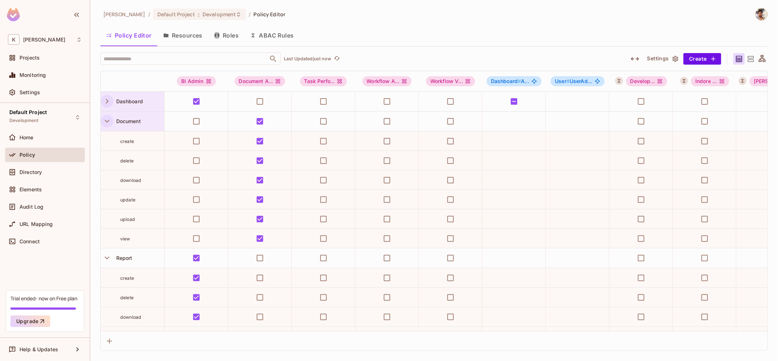  Describe the element at coordinates (451, 81) in the screenshot. I see `span: Workflow Viewer` at that location.